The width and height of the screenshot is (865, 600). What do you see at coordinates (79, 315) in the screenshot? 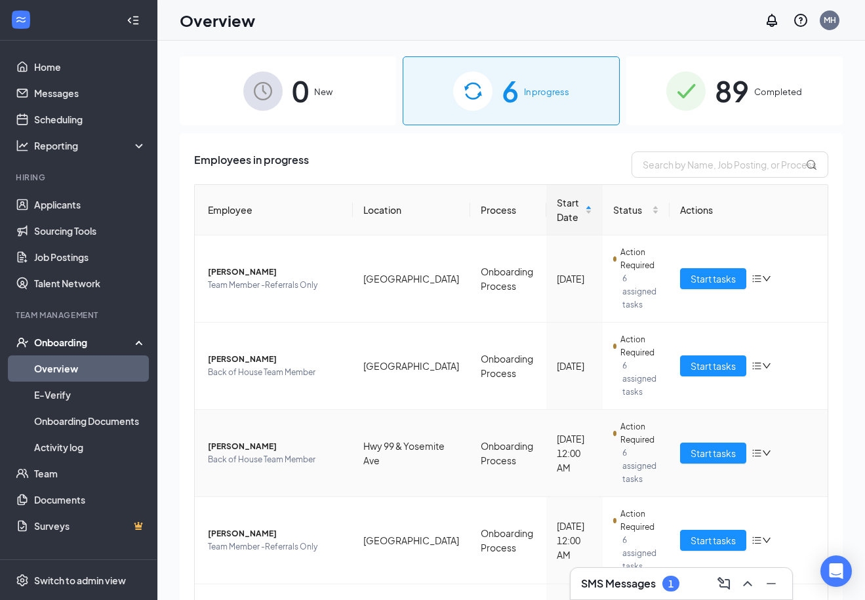
I see `div: Team Management` at bounding box center [79, 315].